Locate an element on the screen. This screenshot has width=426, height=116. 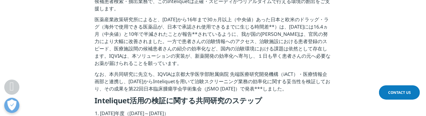
button: 優先設定センターを開く is located at coordinates (12, 105).